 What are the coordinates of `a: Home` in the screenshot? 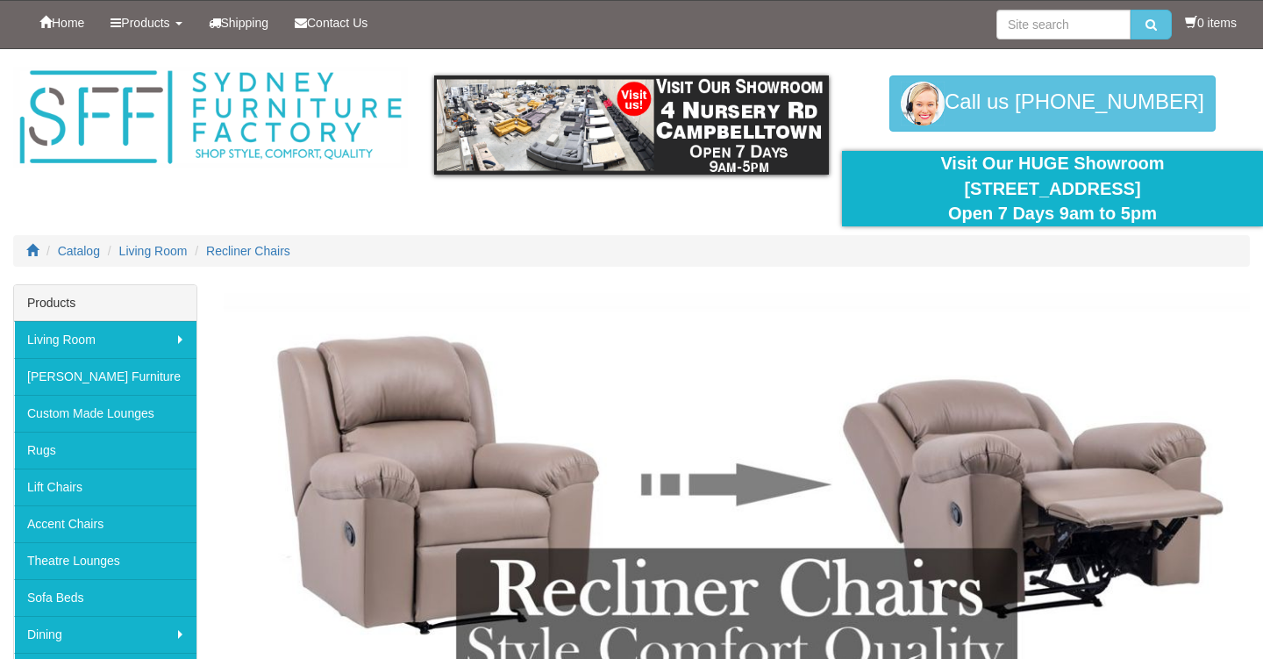 It's located at (61, 23).